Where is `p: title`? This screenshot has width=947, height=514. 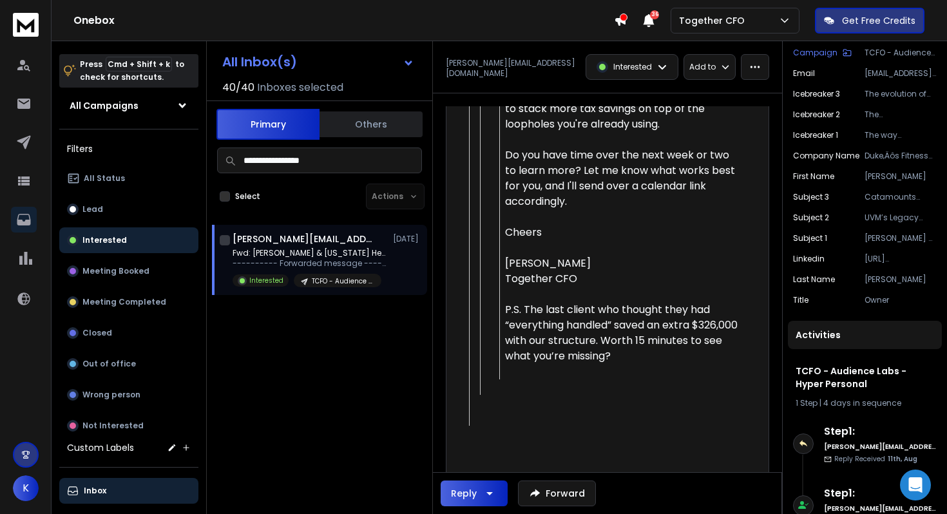 p: title is located at coordinates (801, 300).